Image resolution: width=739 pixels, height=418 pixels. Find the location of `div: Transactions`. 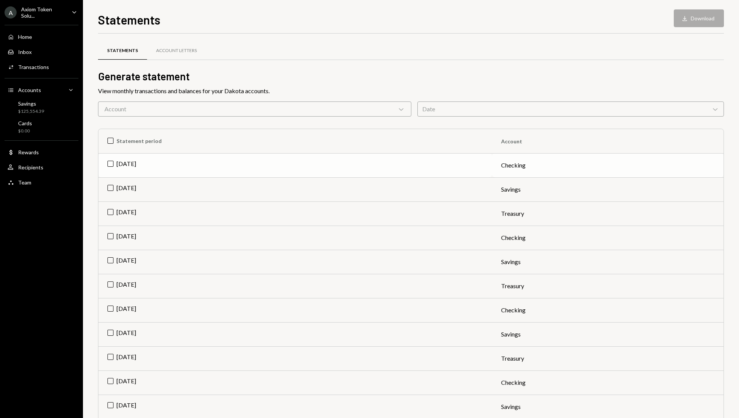

div: Transactions is located at coordinates (34, 67).